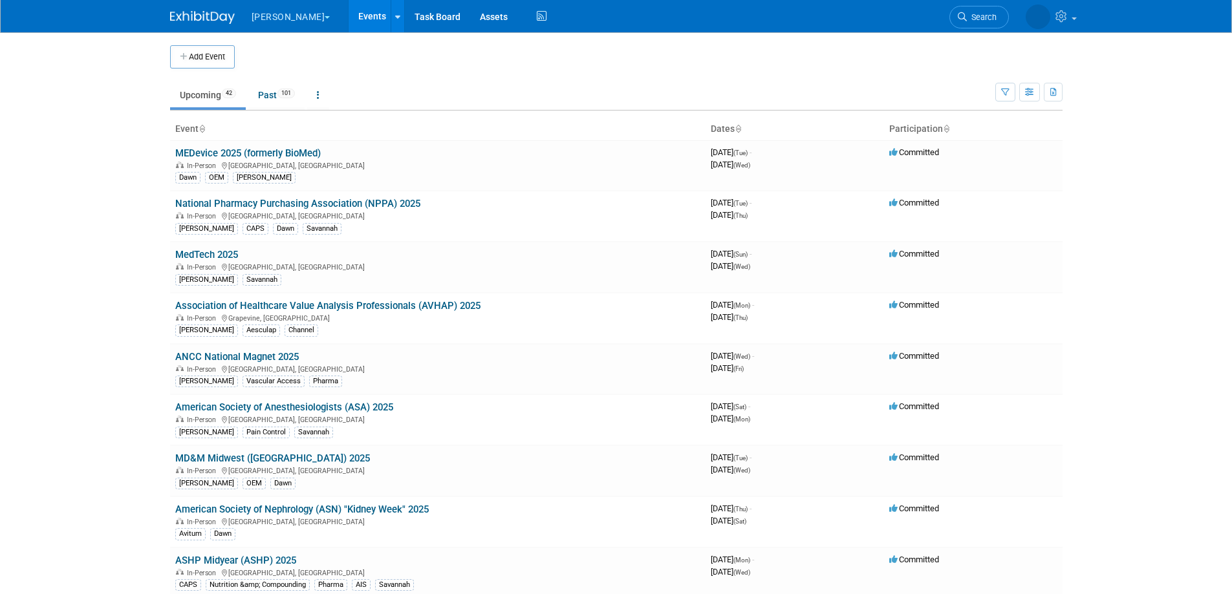  What do you see at coordinates (202, 17) in the screenshot?
I see `img: ExhibitDay` at bounding box center [202, 17].